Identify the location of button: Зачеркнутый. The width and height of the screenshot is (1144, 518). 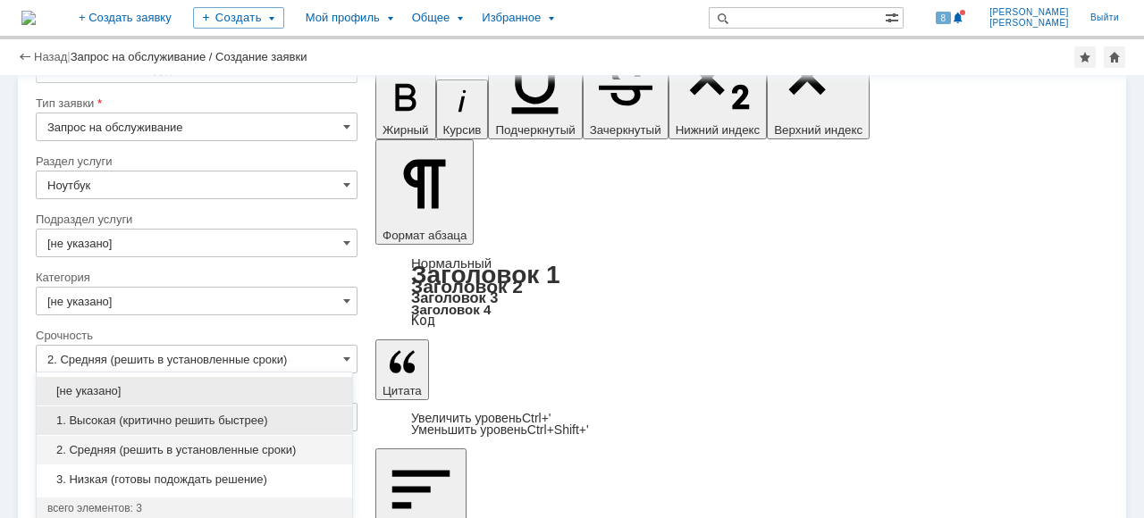
(626, 93).